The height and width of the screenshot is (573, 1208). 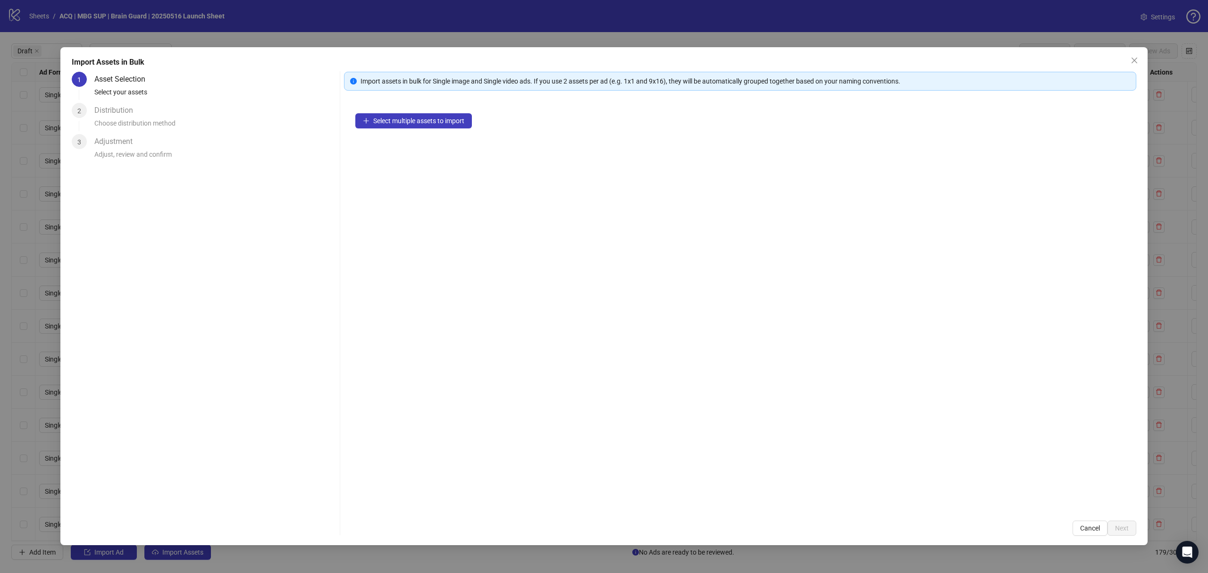 I want to click on span: 3, so click(x=79, y=142).